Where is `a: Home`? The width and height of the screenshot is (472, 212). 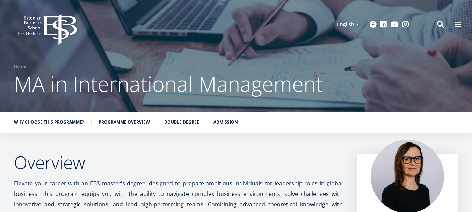
a: Home is located at coordinates (20, 66).